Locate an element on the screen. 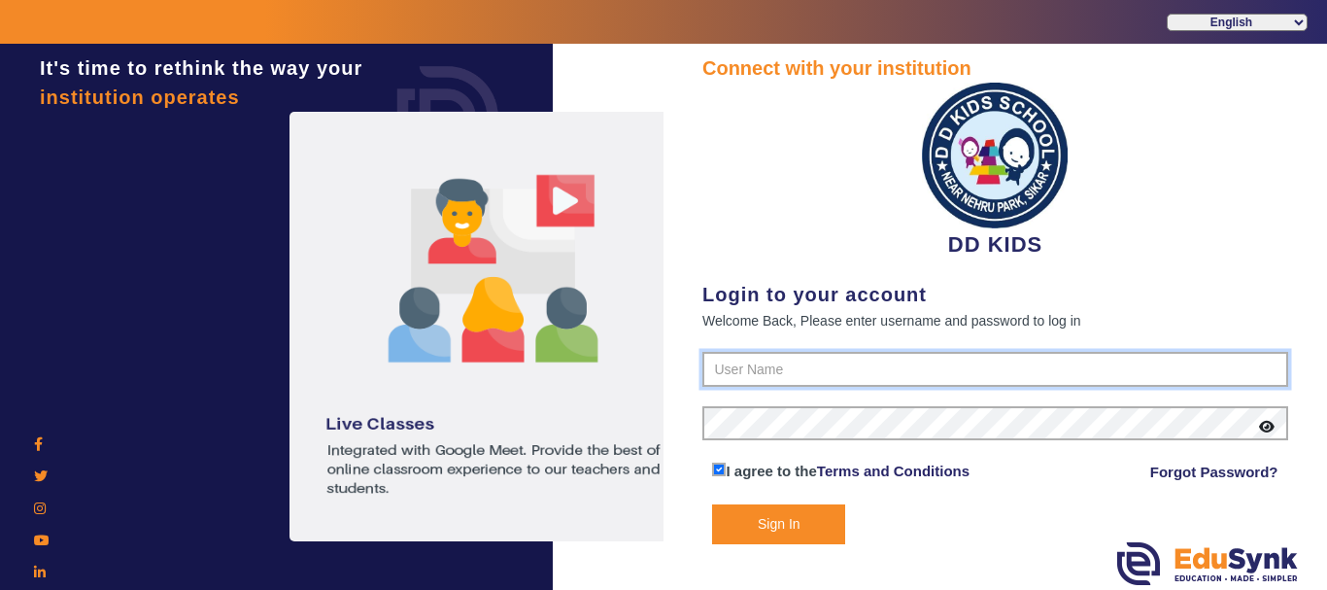 The height and width of the screenshot is (590, 1327). input: User Name is located at coordinates (995, 369).